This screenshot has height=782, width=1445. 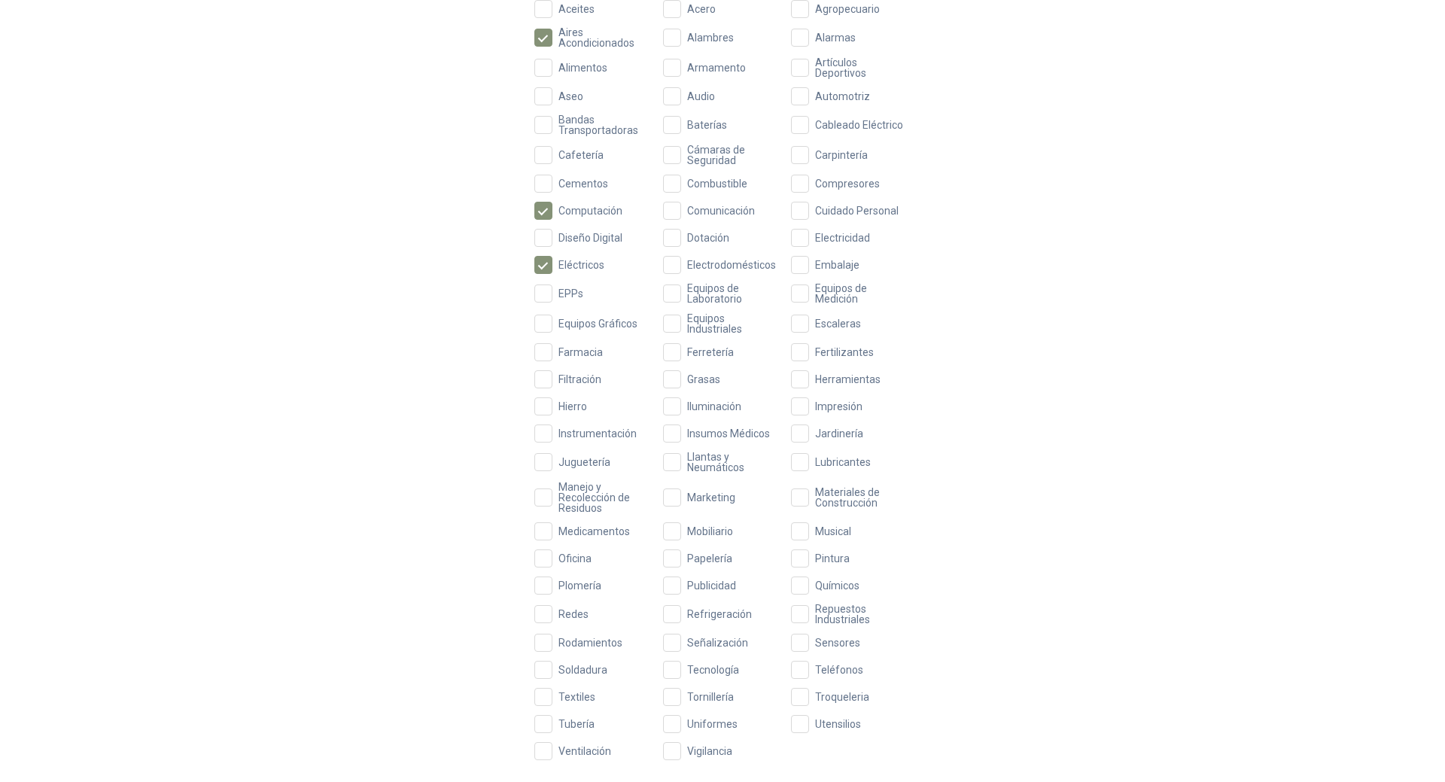 I want to click on span: Oficina, so click(x=575, y=559).